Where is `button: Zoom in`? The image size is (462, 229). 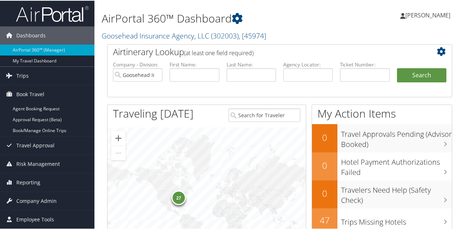
button: Zoom in is located at coordinates (118, 138).